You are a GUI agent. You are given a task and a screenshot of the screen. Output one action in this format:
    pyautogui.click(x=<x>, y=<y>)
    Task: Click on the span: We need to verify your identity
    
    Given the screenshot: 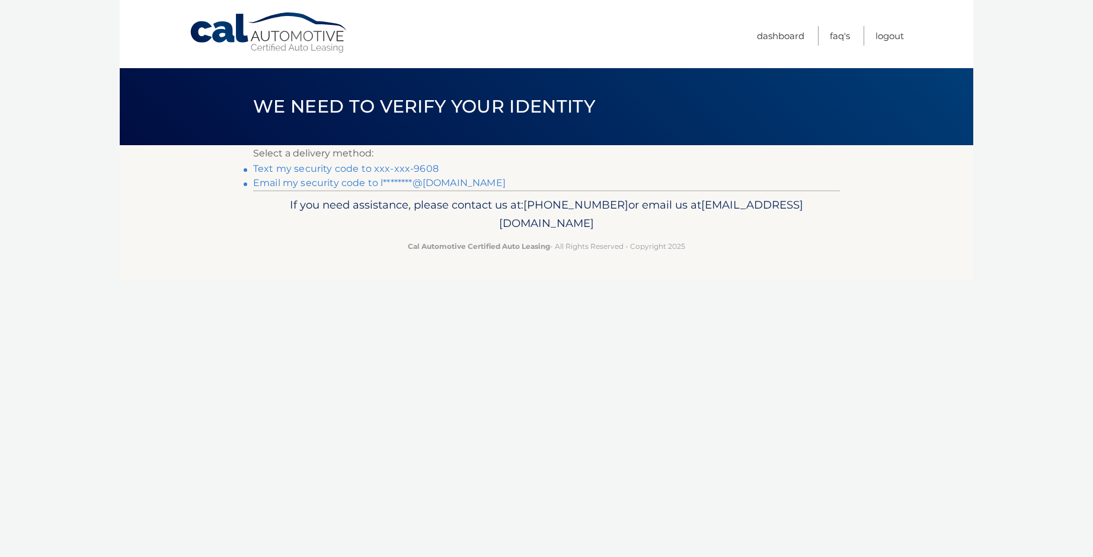 What is the action you would take?
    pyautogui.click(x=424, y=106)
    